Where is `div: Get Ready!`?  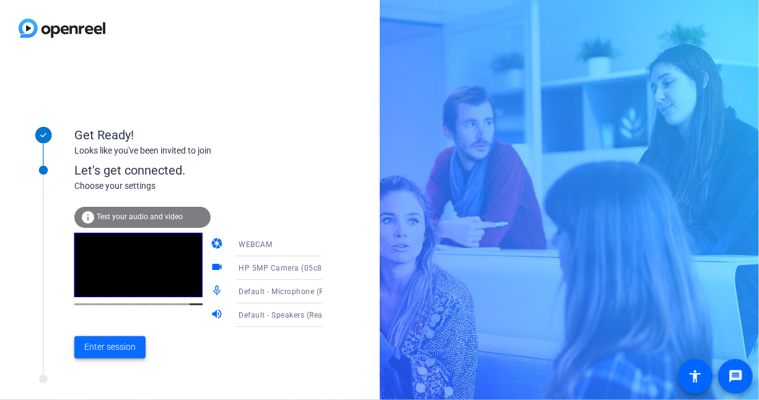 div: Get Ready! is located at coordinates (198, 135).